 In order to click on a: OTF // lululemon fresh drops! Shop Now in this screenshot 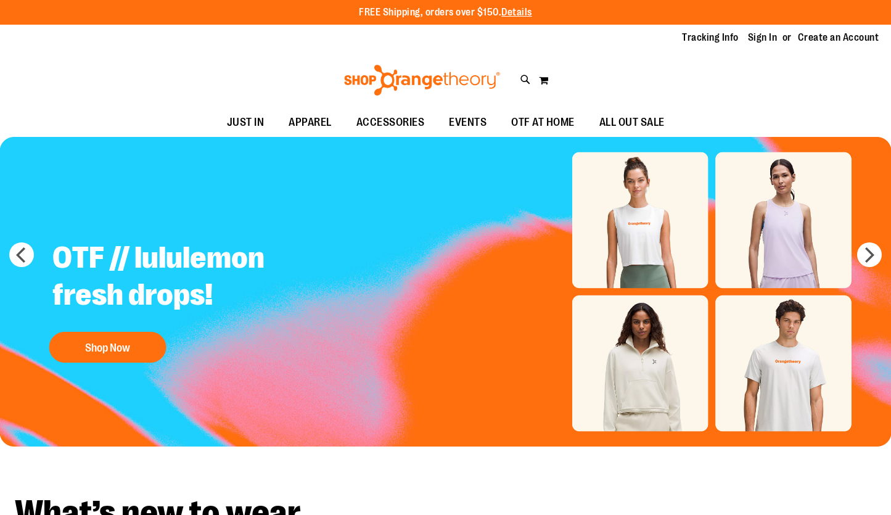, I will do `click(196, 299)`.